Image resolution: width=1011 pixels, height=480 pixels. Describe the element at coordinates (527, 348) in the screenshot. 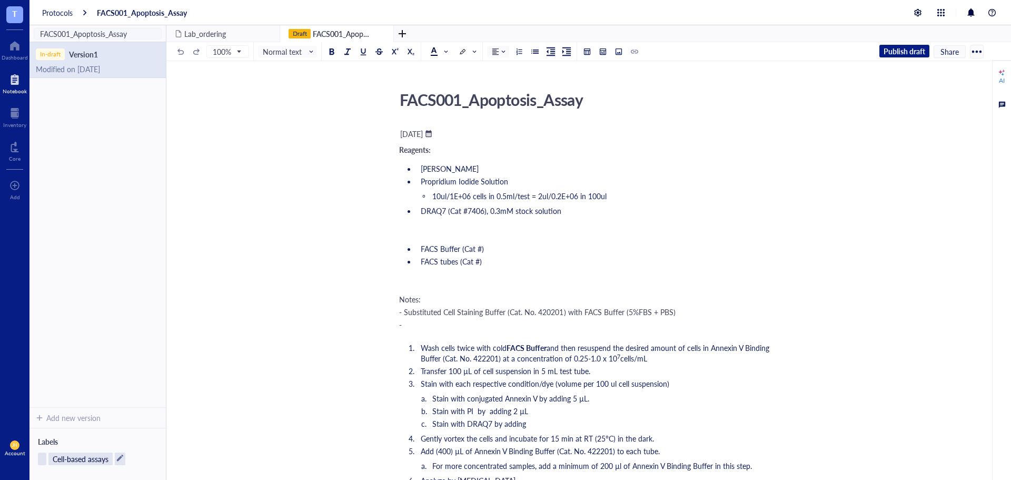

I see `span: FACS Buffer` at that location.